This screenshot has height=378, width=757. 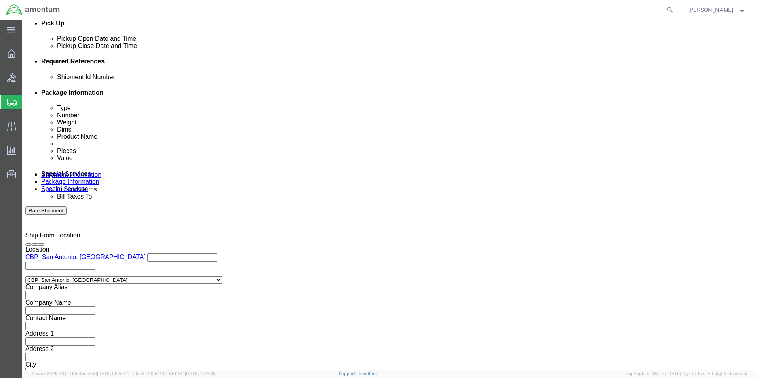 I want to click on span: Server: 2025.20.0-710e05ee653, so click(x=80, y=373).